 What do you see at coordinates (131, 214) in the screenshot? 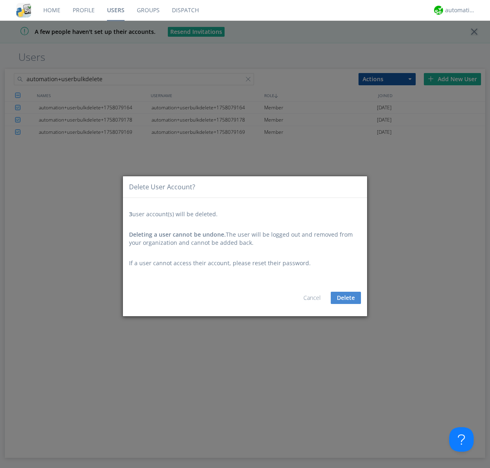
I see `span: 3` at bounding box center [131, 214].